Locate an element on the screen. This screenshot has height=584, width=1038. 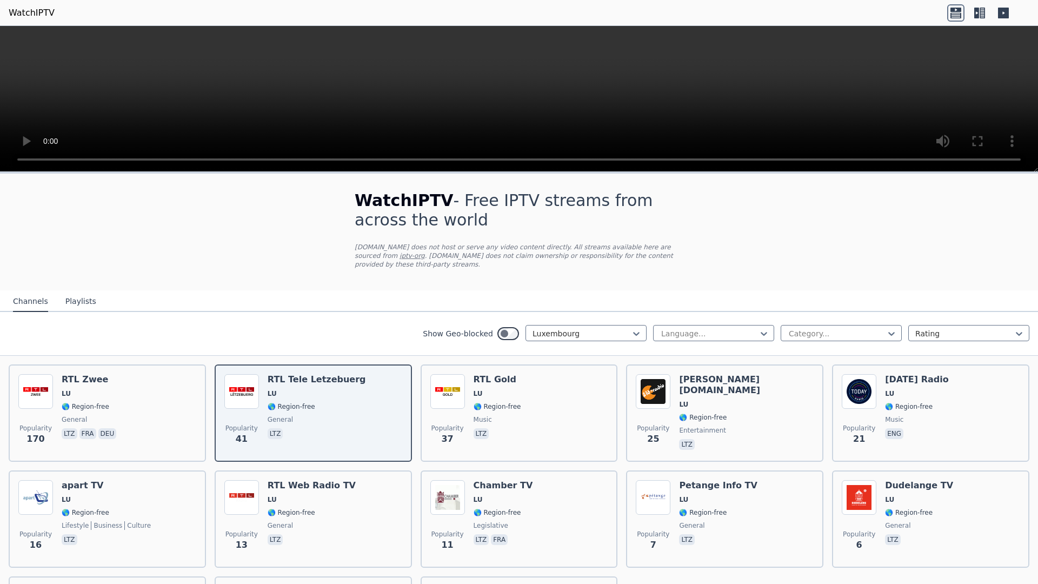
span: 6 is located at coordinates (859, 545).